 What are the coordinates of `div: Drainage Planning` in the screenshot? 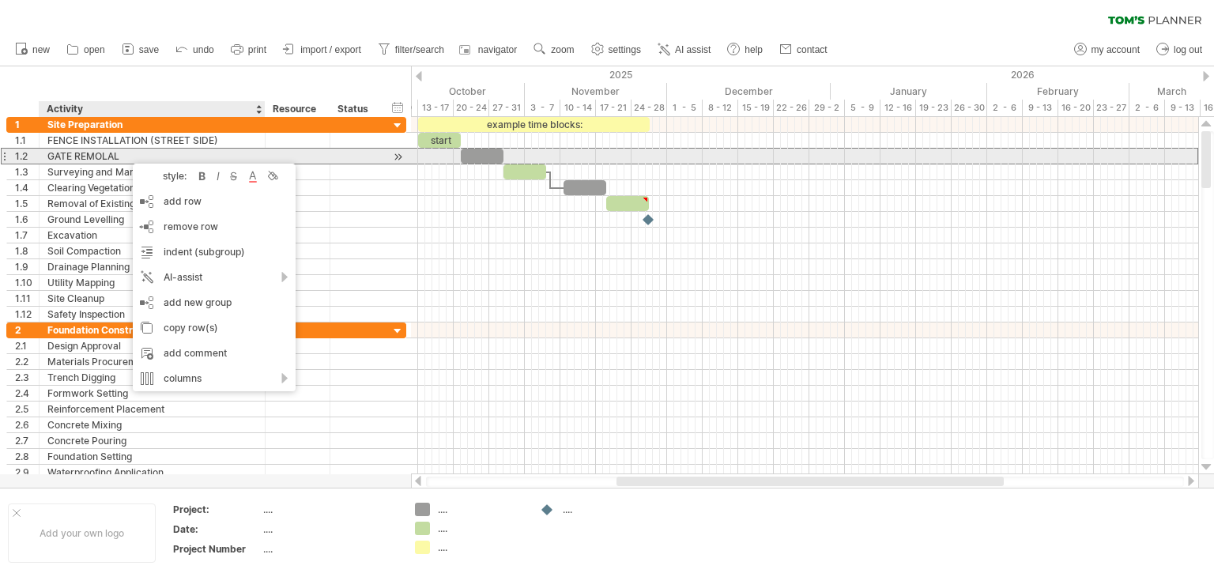 It's located at (152, 266).